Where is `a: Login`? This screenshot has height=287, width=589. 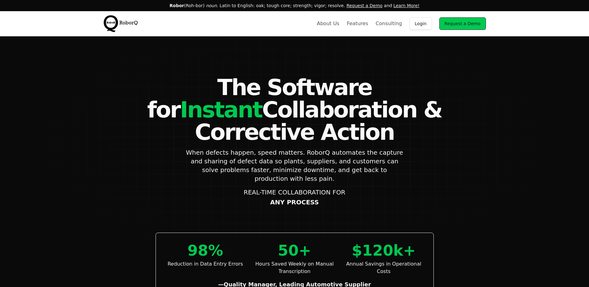
a: Login is located at coordinates (421, 24).